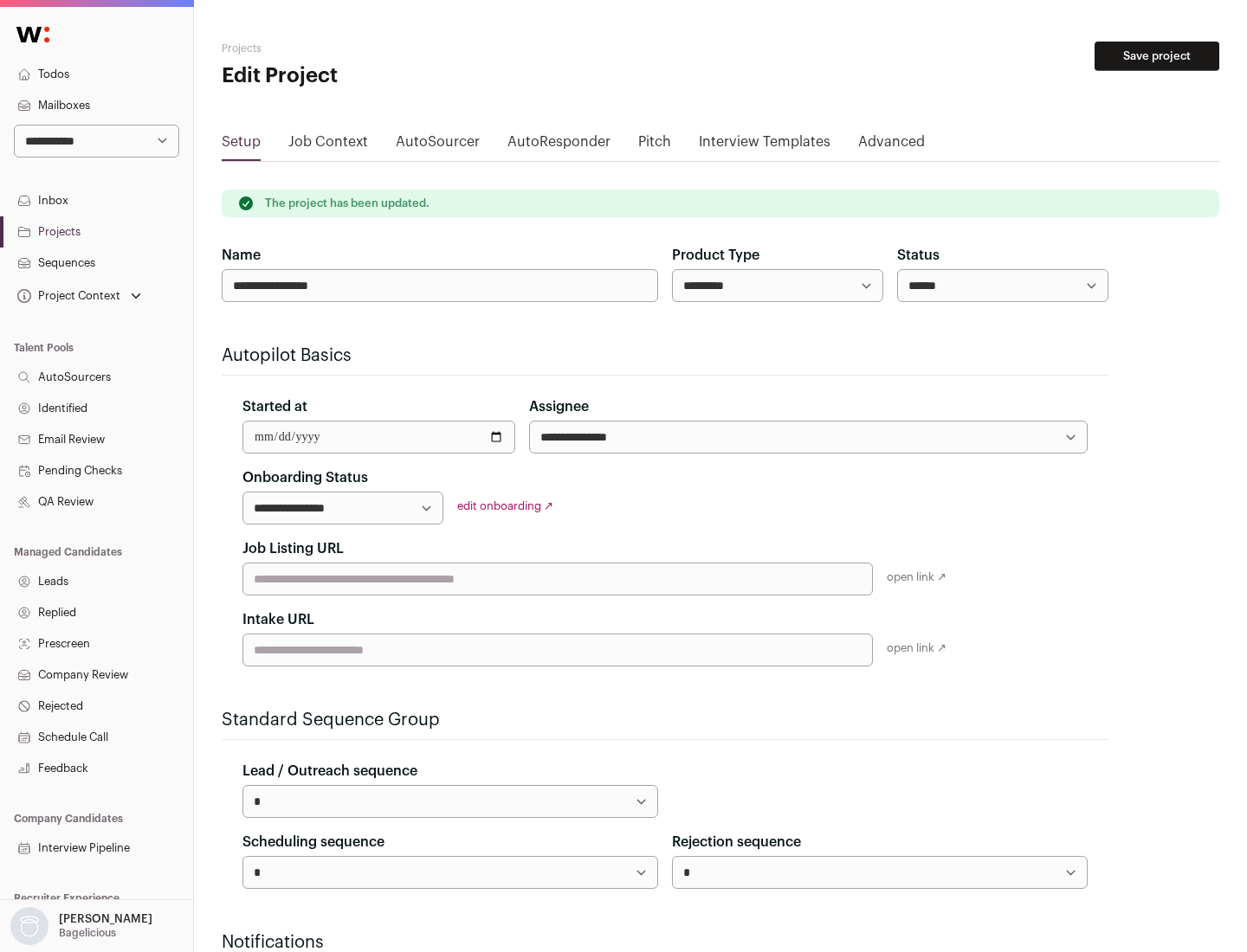  Describe the element at coordinates (505, 506) in the screenshot. I see `a: edit onboarding ↗` at that location.